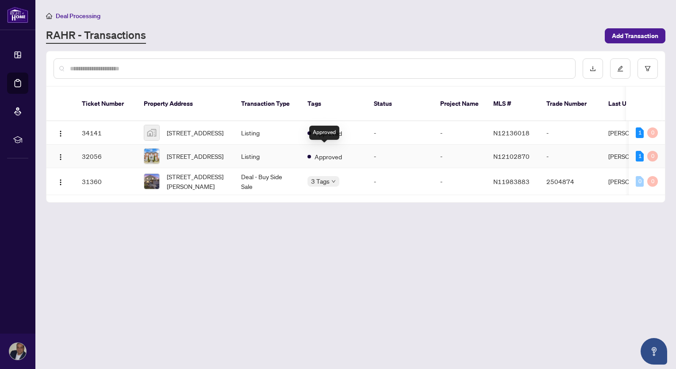 The width and height of the screenshot is (676, 369). Describe the element at coordinates (513, 104) in the screenshot. I see `th: MLS #` at that location.